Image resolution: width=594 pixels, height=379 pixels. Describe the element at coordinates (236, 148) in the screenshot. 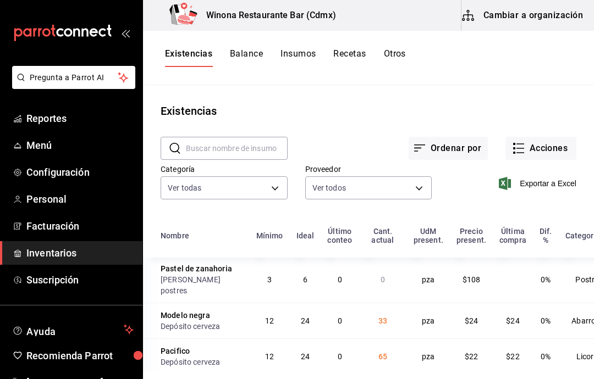

I see `input: Buscar nombre de insumo` at that location.